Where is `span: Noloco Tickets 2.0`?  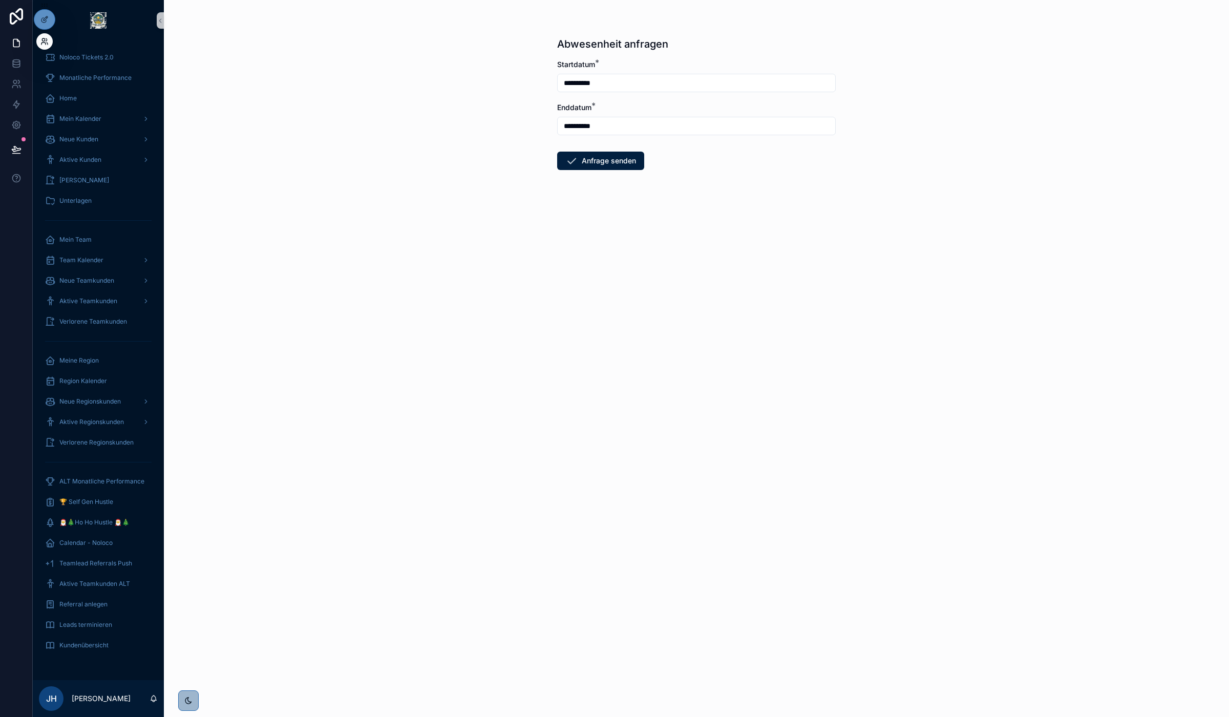
span: Noloco Tickets 2.0 is located at coordinates (87, 57).